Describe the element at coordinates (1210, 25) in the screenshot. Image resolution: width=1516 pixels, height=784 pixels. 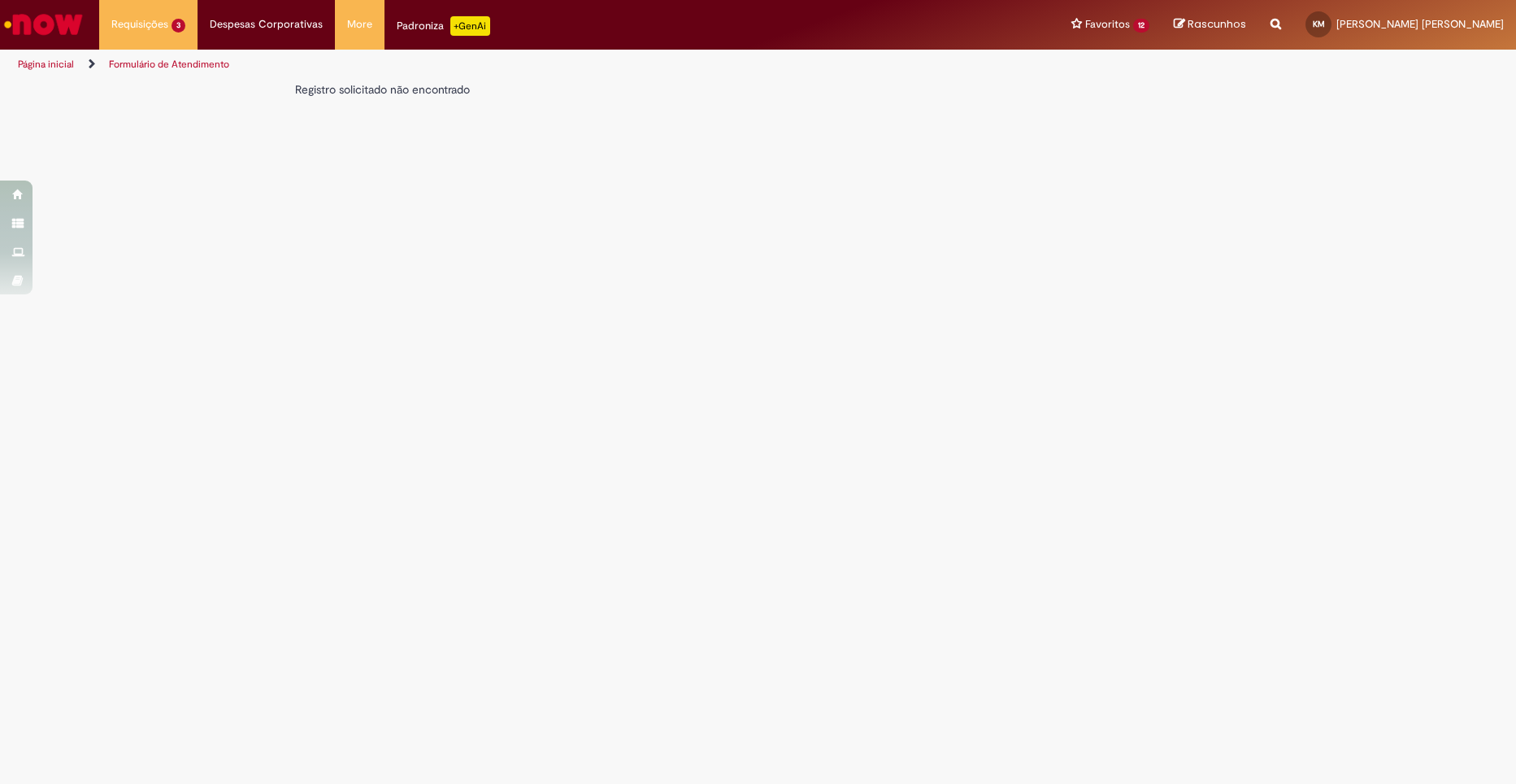
I see `a: Rascunhos` at that location.